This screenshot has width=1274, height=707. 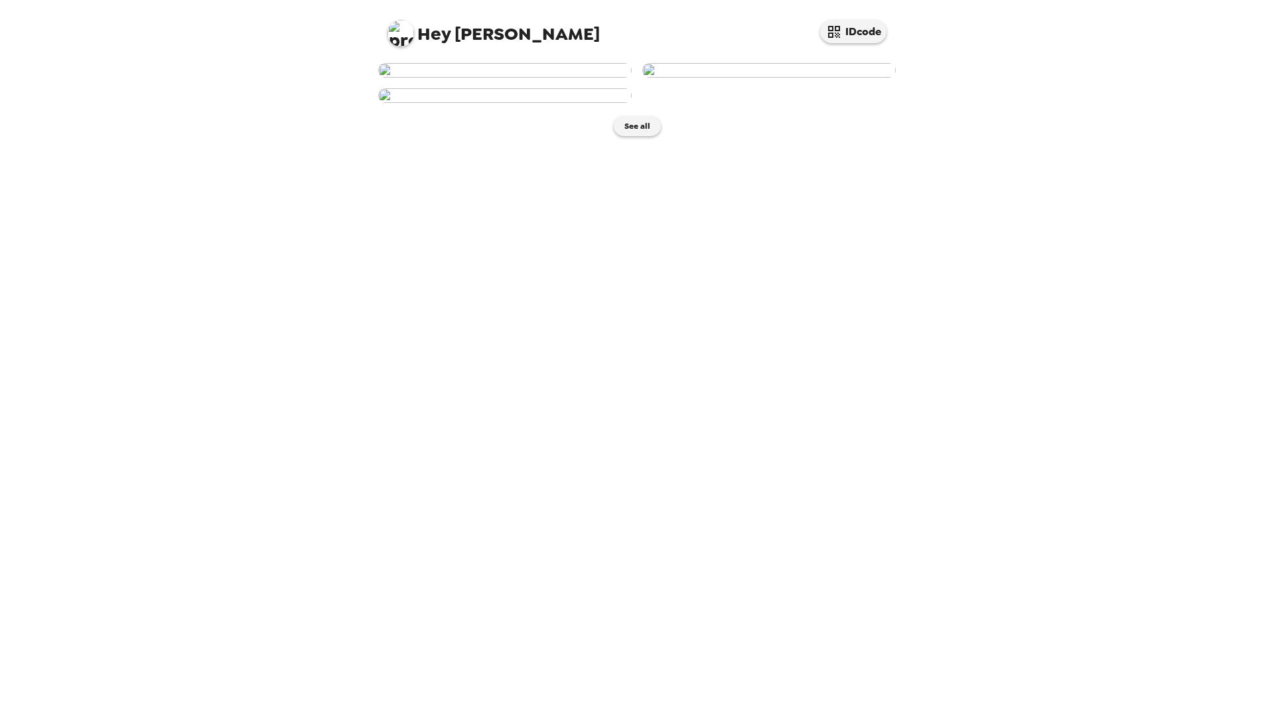 I want to click on button: See all, so click(x=637, y=126).